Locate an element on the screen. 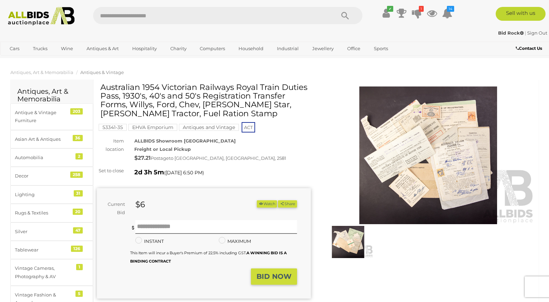  a: Sell with us is located at coordinates (521, 14).